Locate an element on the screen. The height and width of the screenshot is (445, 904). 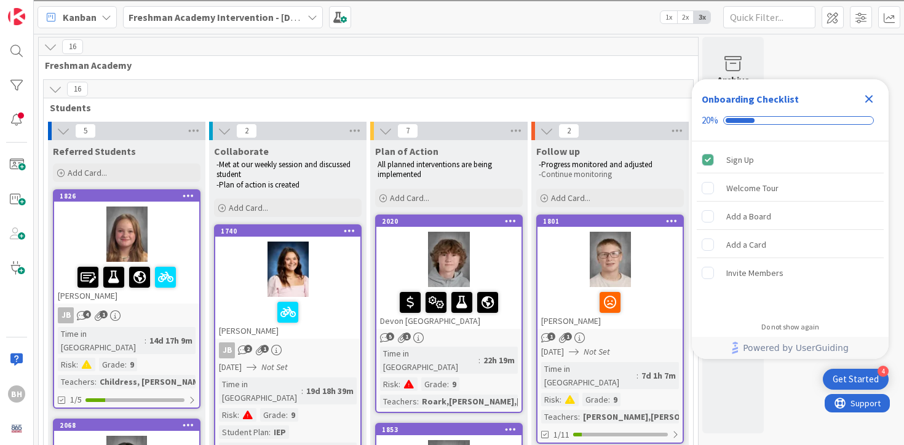
span: -Progress monitored and adjusted is located at coordinates (595, 164).